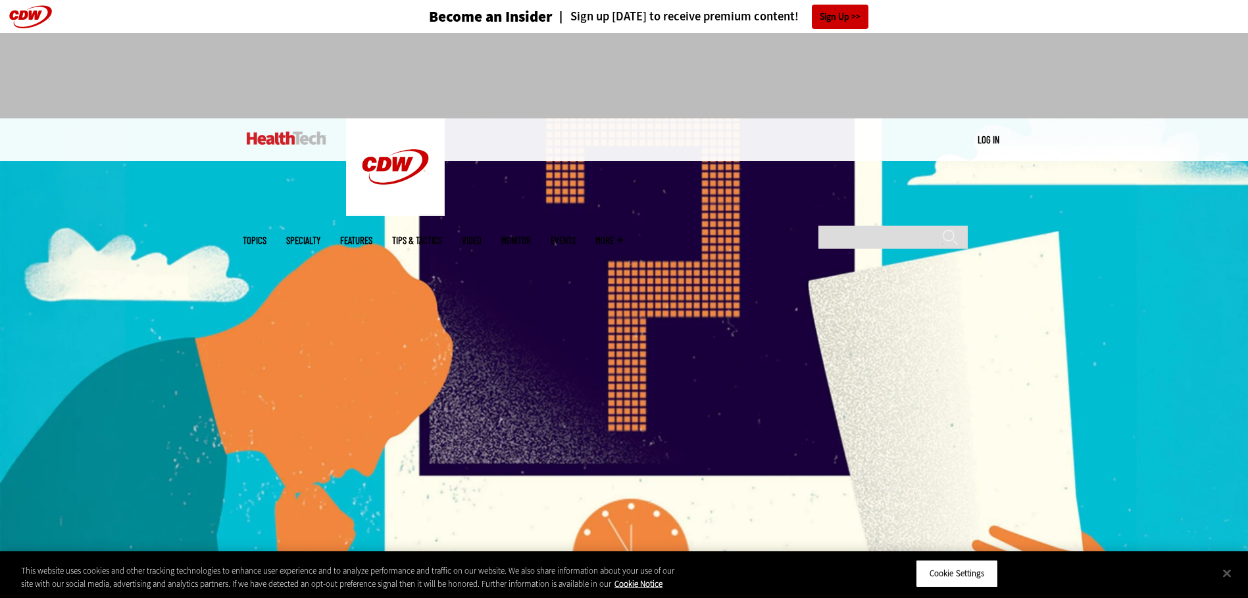 This screenshot has width=1248, height=598. I want to click on span: Topics, so click(255, 240).